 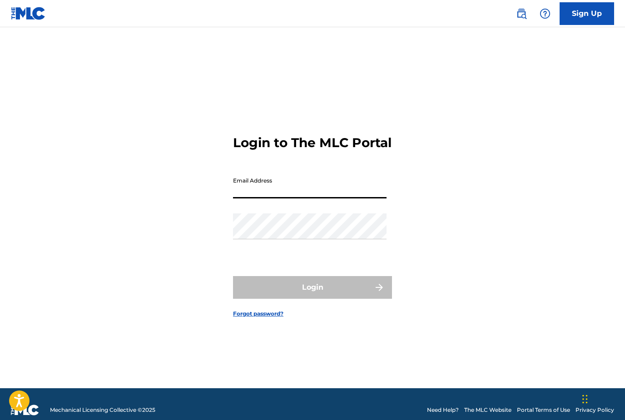 I want to click on img: logo, so click(x=25, y=410).